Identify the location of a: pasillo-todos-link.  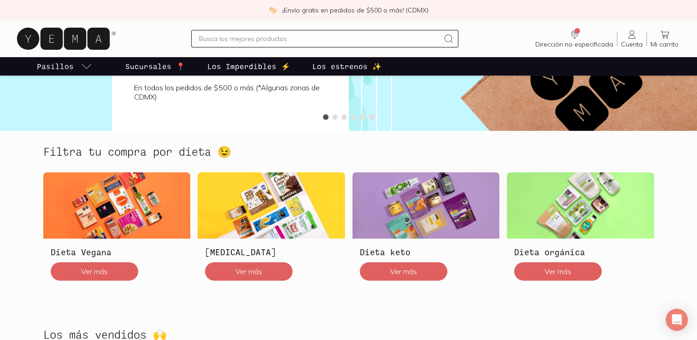
(65, 66).